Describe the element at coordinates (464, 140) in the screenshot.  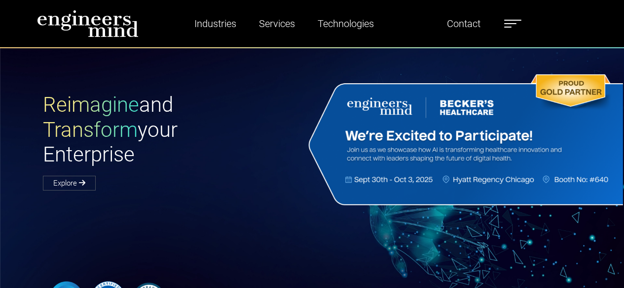
I see `img: Website Banner` at that location.